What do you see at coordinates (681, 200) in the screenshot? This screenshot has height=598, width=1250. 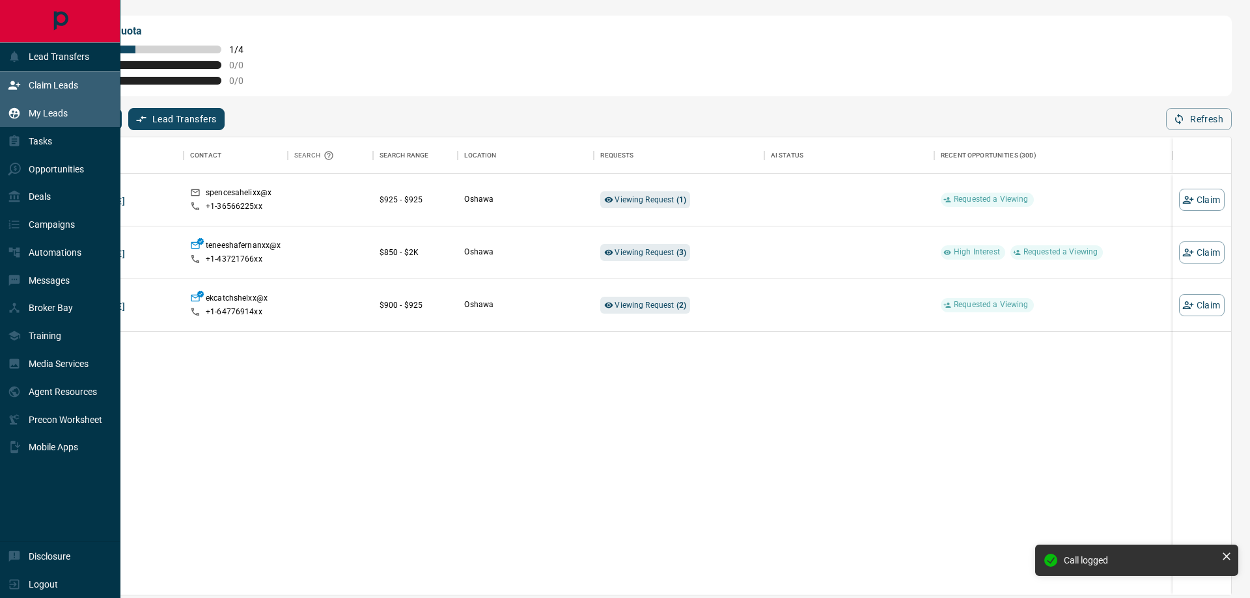 I see `strong: ( 1 )` at bounding box center [681, 200].